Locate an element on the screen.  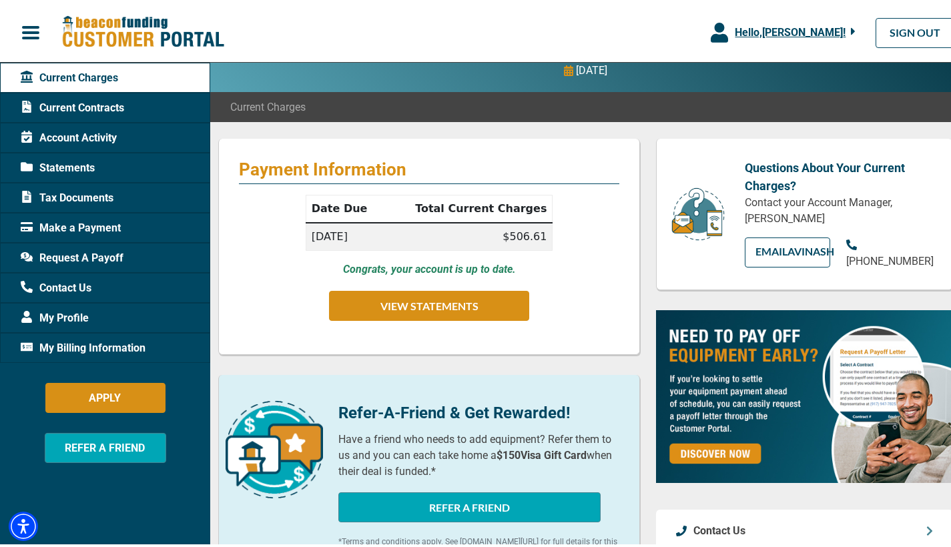
p: Refer-A-Friend & Get Rewarded! is located at coordinates (479, 411).